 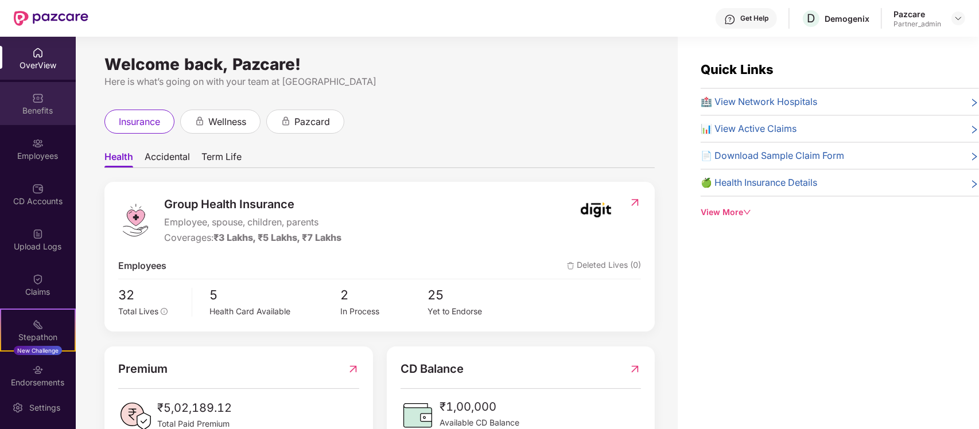 What do you see at coordinates (471, 311) in the screenshot?
I see `div: Yet to Endorse` at bounding box center [471, 311].